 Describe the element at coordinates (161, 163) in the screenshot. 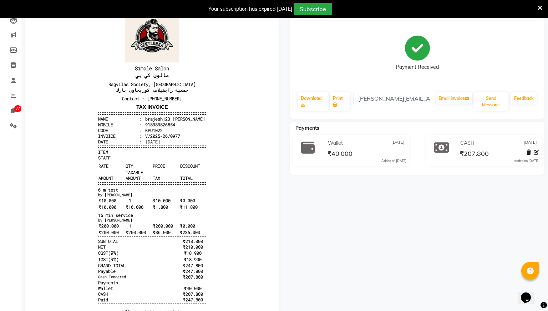

I see `span: DISCOUNT` at that location.